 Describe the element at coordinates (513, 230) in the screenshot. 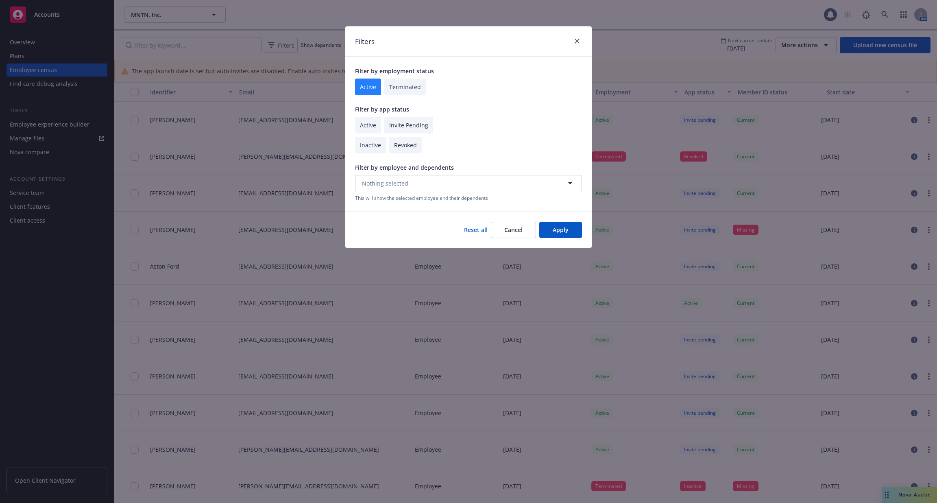

I see `button: Cancel` at that location.